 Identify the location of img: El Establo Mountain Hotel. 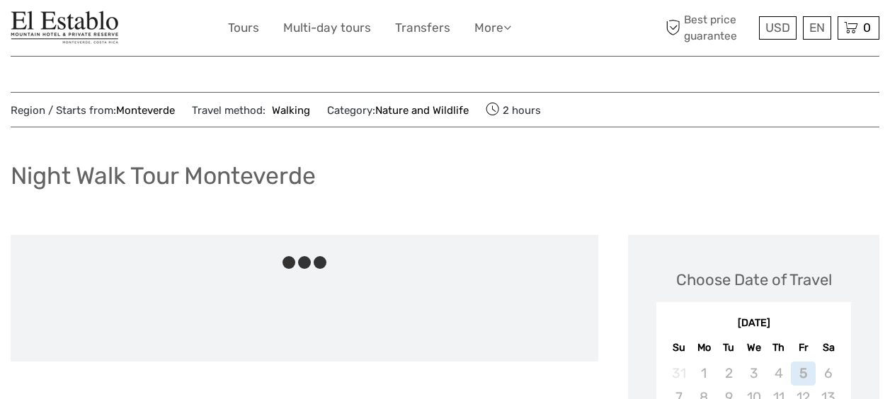
(65, 28).